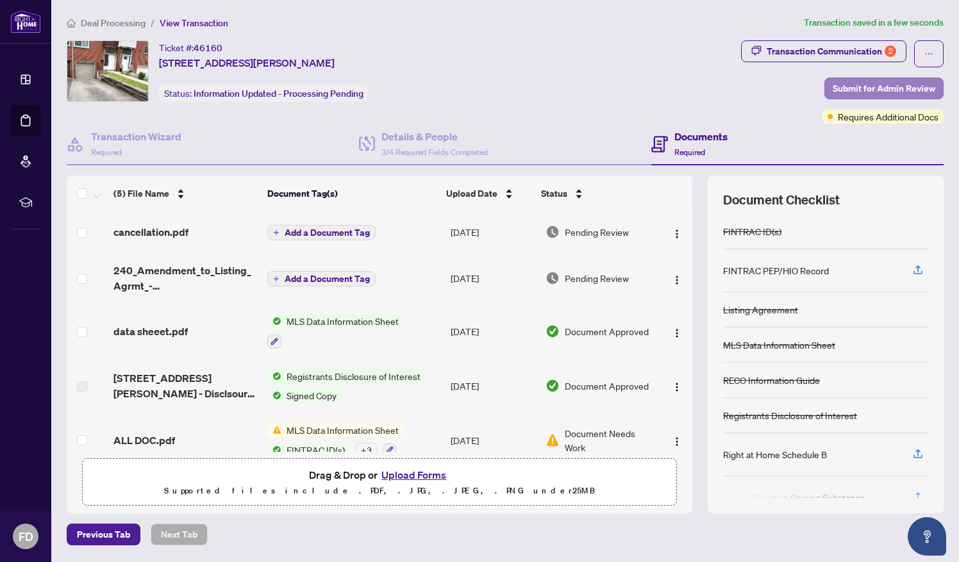 The width and height of the screenshot is (959, 562). I want to click on article: Transaction saved in a few seconds, so click(874, 22).